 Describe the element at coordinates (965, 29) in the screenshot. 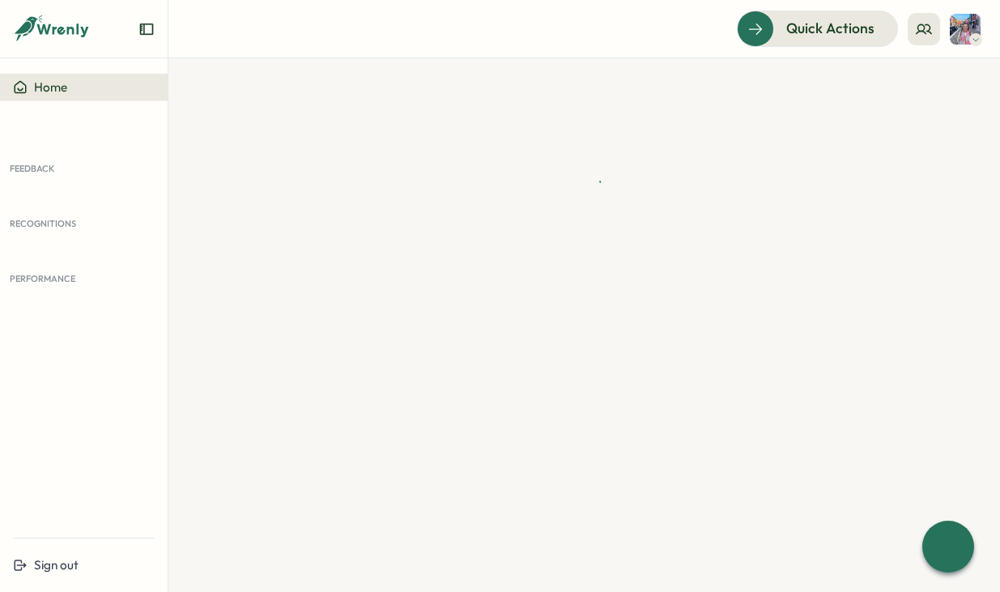

I see `img: Tamsin Colsey` at that location.